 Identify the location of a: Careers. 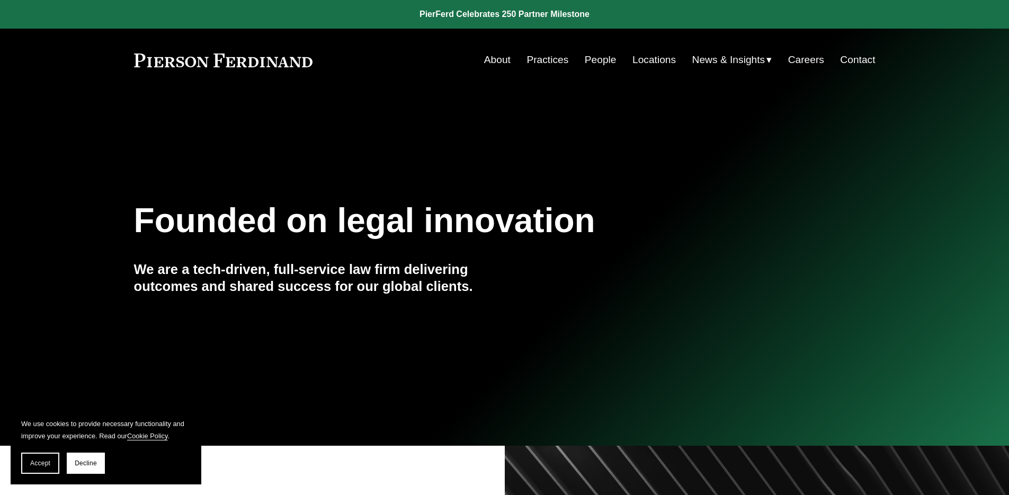
(806, 60).